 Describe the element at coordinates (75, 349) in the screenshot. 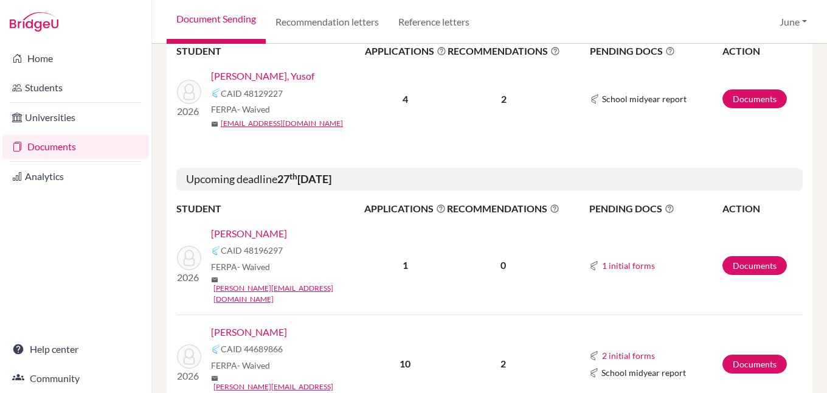

I see `a: Help center` at that location.